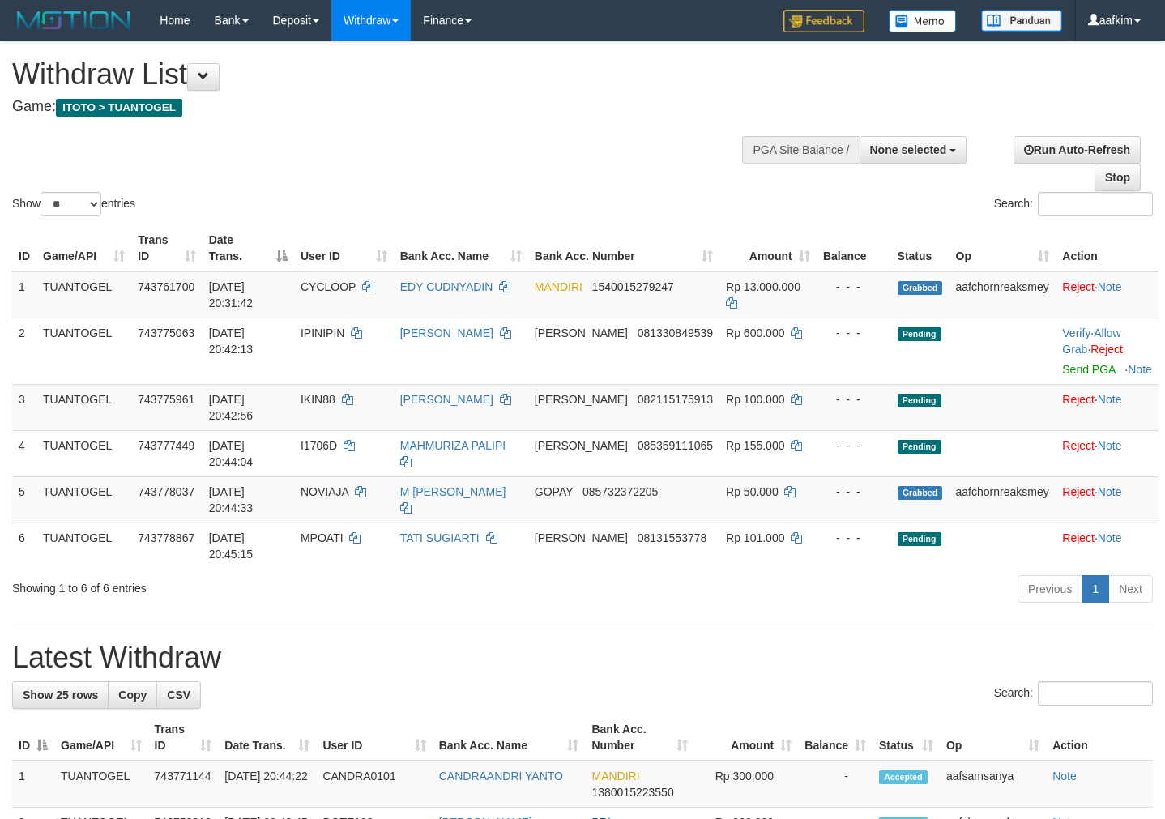 The image size is (1165, 819). What do you see at coordinates (824, 21) in the screenshot?
I see `img: Feedback.jpg` at bounding box center [824, 21].